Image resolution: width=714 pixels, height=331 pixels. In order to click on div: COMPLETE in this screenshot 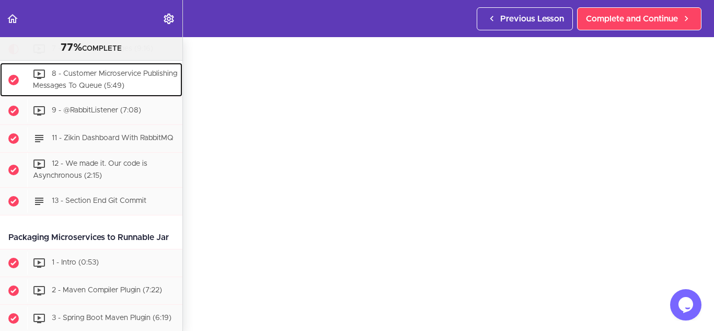, I will do `click(91, 48)`.